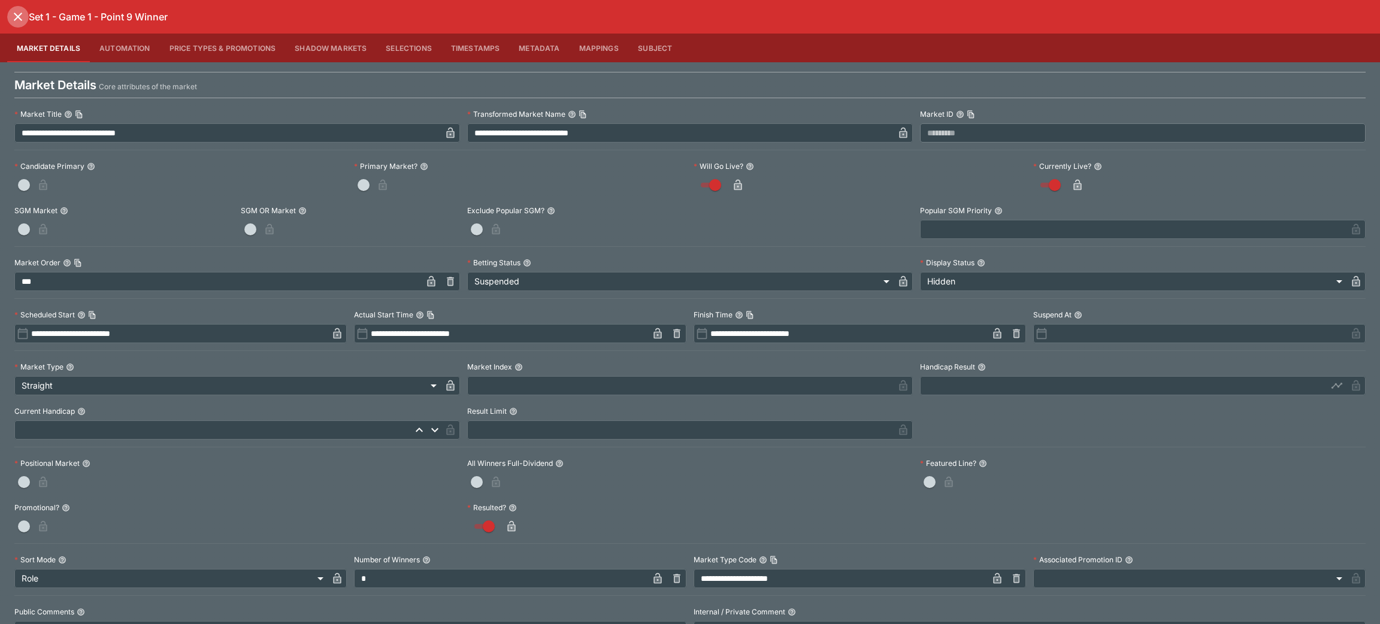 The width and height of the screenshot is (1380, 624). I want to click on button: All Winners Full-Dividend, so click(559, 464).